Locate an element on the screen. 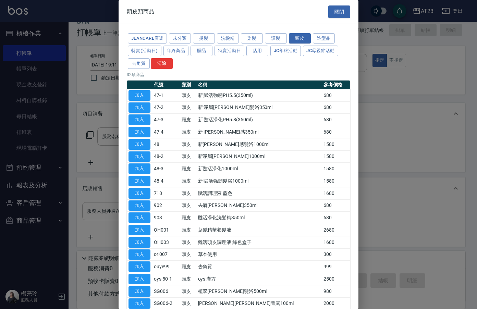 The height and width of the screenshot is (309, 477). button: JC母親節活動 is located at coordinates (321, 51).